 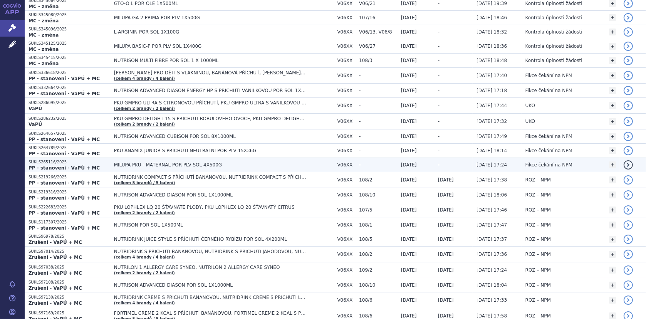 I want to click on p: SUKLS96978/2025, so click(x=69, y=237).